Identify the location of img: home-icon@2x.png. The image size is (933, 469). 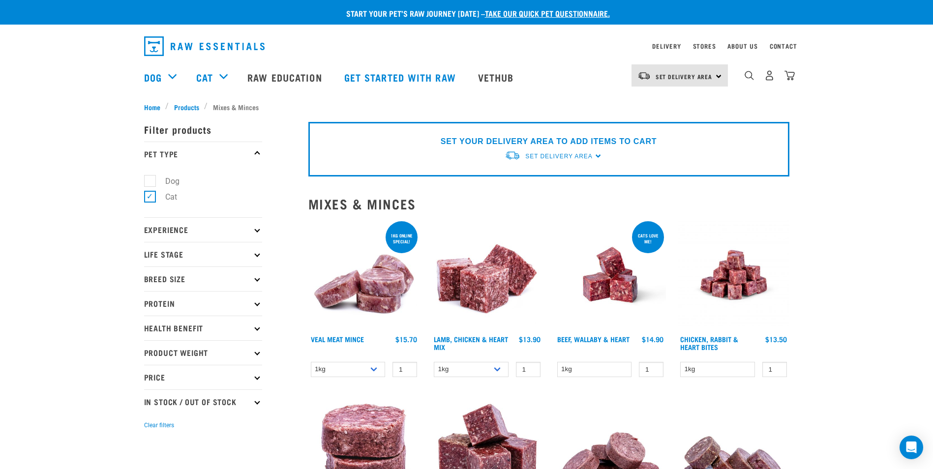
(789, 75).